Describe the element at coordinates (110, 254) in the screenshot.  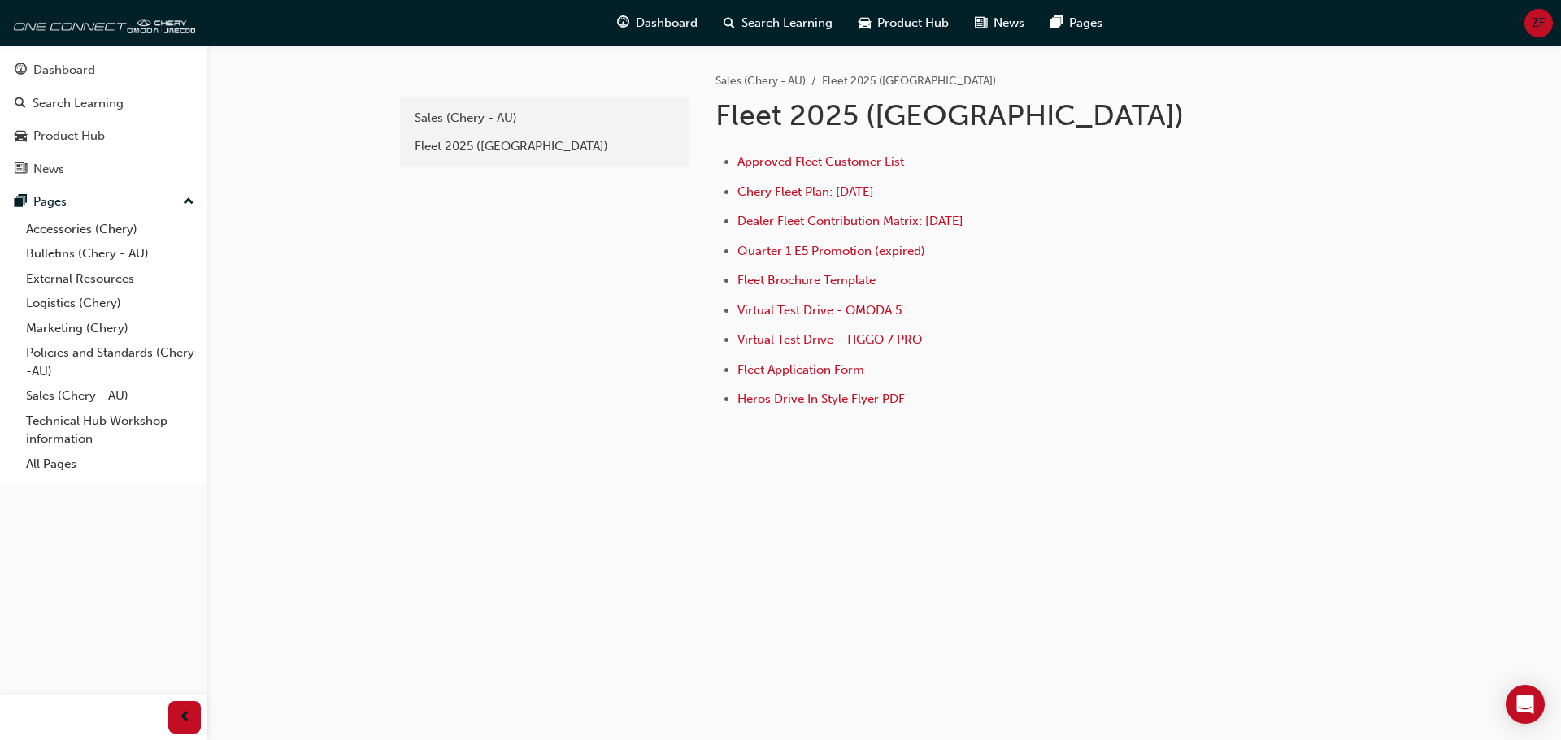
I see `a: Bulletins (Chery - AU)` at that location.